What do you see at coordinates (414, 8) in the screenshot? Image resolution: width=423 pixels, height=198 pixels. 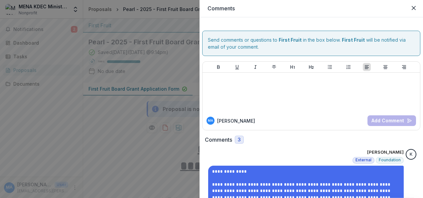 I see `button: Close` at bounding box center [414, 8].